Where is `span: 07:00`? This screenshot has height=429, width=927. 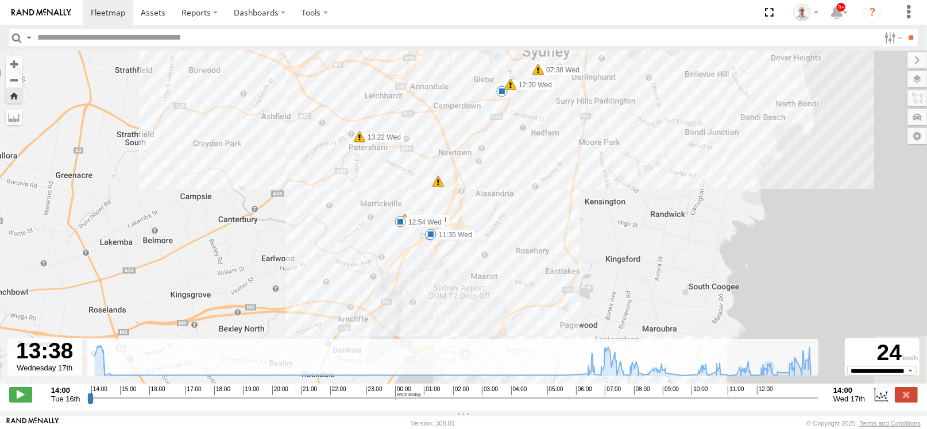 span: 07:00 is located at coordinates (613, 391).